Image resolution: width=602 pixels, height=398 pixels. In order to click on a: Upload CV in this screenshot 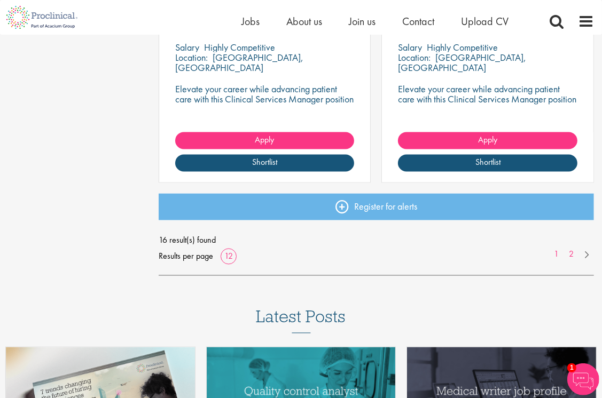, I will do `click(484, 21)`.